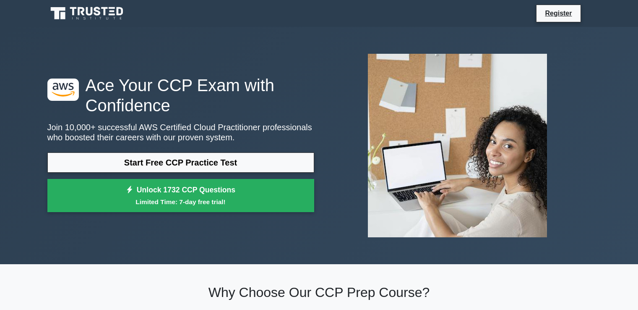  What do you see at coordinates (181, 132) in the screenshot?
I see `p: Join 10,000+ successful AWS Certified Cloud Practitioner professionals who boosted their careers ...` at bounding box center [181, 132].